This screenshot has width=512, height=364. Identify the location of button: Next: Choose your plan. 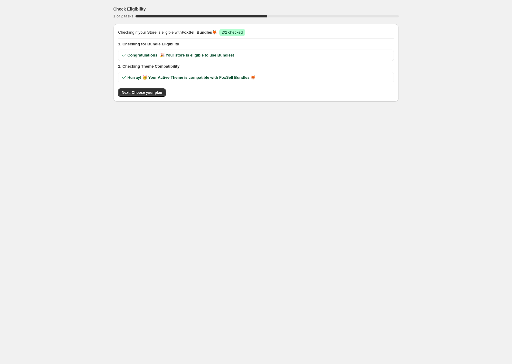
(142, 93).